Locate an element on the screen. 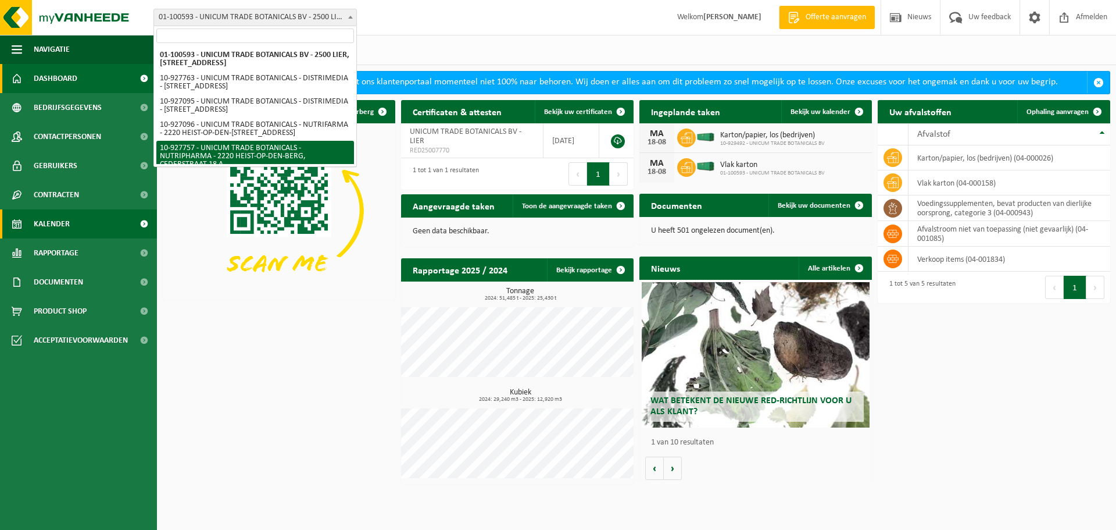 The image size is (1116, 530). p: 1 van 10 resultaten is located at coordinates (759, 443).